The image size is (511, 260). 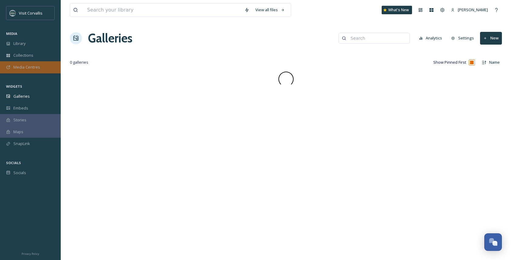 I want to click on span: SnapLink, so click(x=22, y=144).